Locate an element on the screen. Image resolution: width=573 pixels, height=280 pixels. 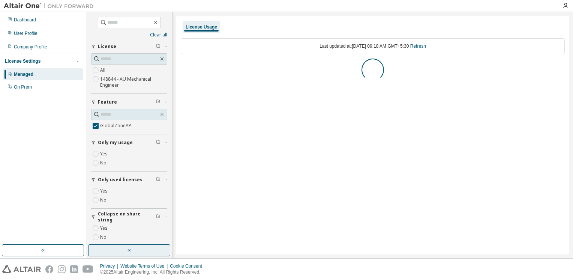
img: Altair One is located at coordinates (51, 6).